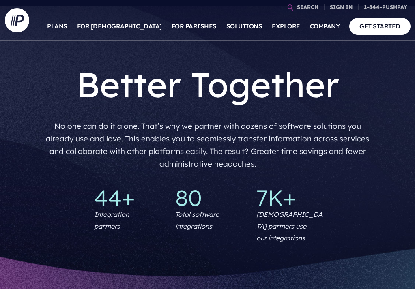 This screenshot has width=415, height=289. Describe the element at coordinates (325, 26) in the screenshot. I see `a: COMPANY` at that location.